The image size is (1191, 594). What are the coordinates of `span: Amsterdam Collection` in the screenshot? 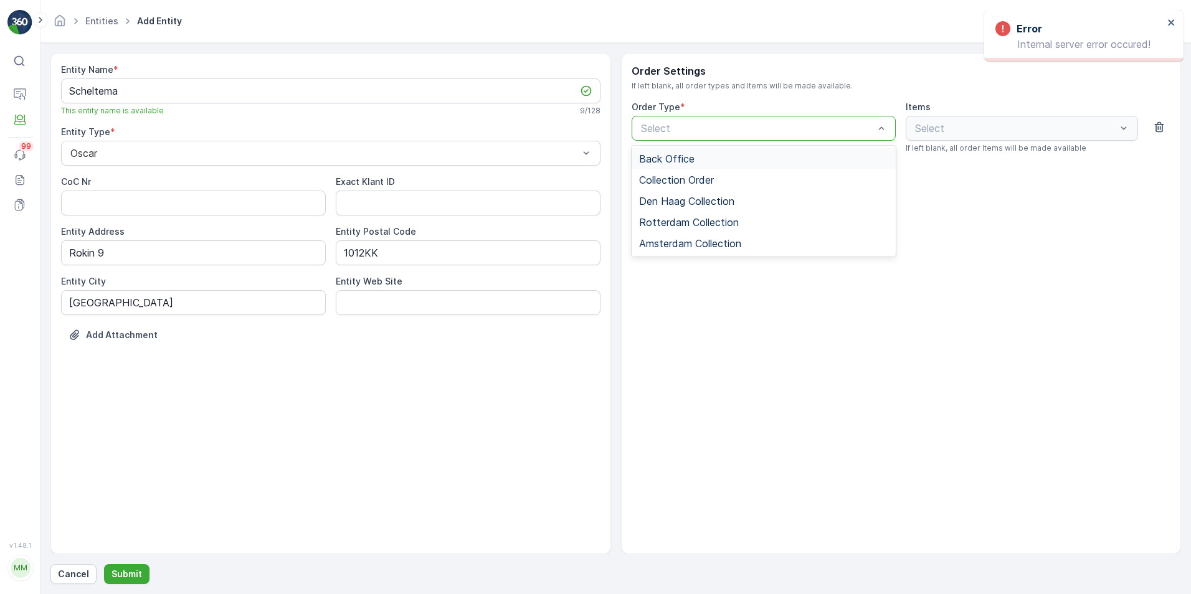 It's located at (690, 244).